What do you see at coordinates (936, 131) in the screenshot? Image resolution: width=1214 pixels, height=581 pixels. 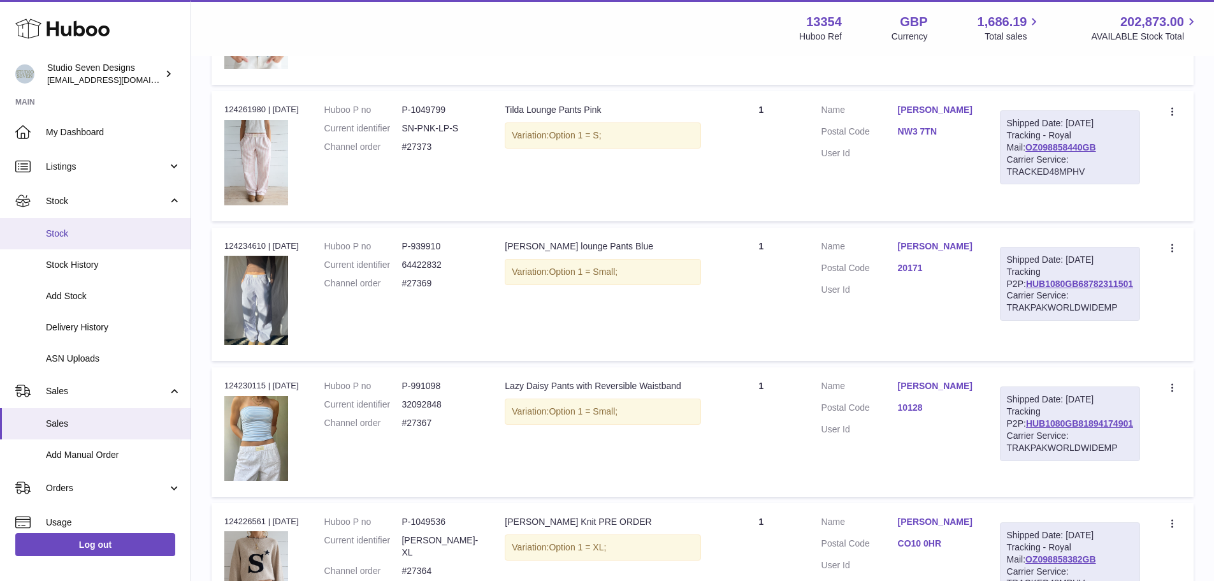 I see `a: NW3 7TN` at bounding box center [936, 131].